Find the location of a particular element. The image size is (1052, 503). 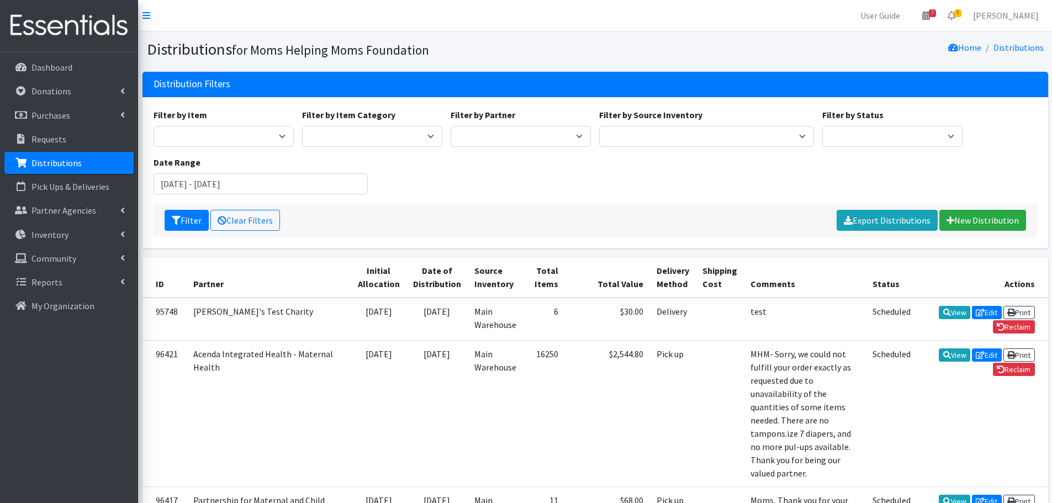

label: Filter by Status is located at coordinates (853, 115).